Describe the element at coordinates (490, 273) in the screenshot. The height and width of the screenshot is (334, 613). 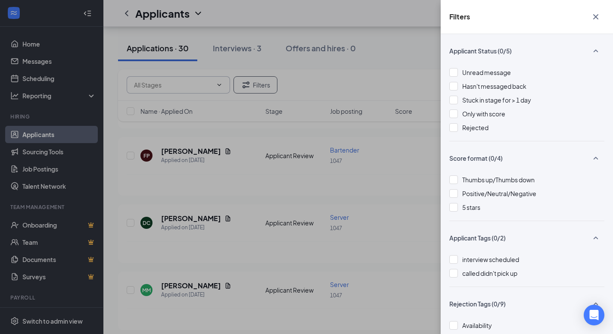
I see `span: called didn't pick up` at that location.